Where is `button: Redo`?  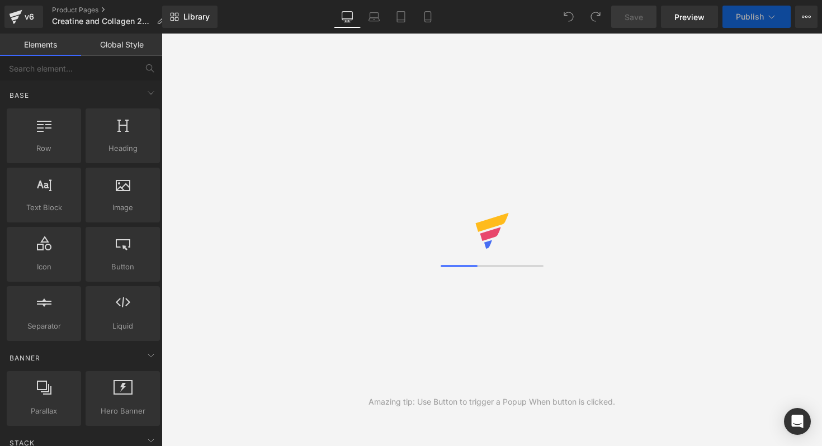 button: Redo is located at coordinates (596, 17).